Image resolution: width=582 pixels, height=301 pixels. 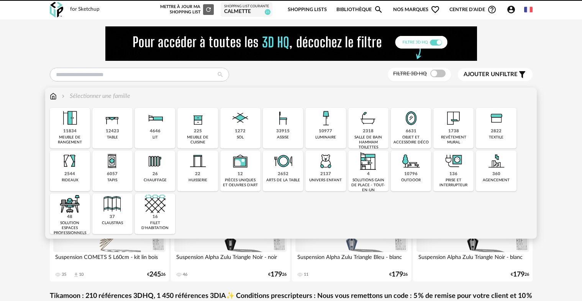 What do you see at coordinates (56, 10) in the screenshot?
I see `img: OXP` at bounding box center [56, 10].